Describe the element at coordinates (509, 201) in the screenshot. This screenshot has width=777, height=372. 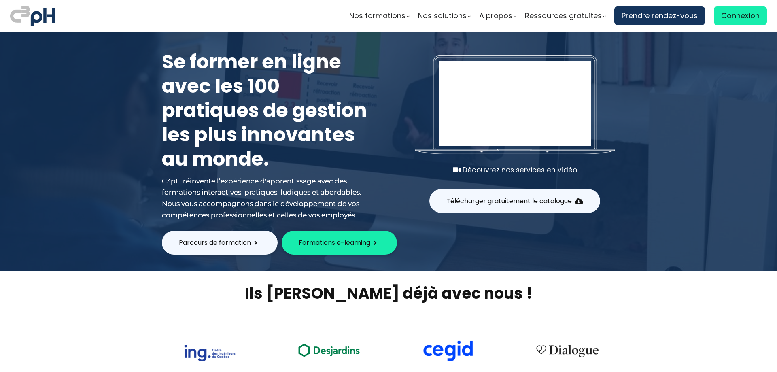
I see `span: Télécharger gratuitement le catalogue` at that location.